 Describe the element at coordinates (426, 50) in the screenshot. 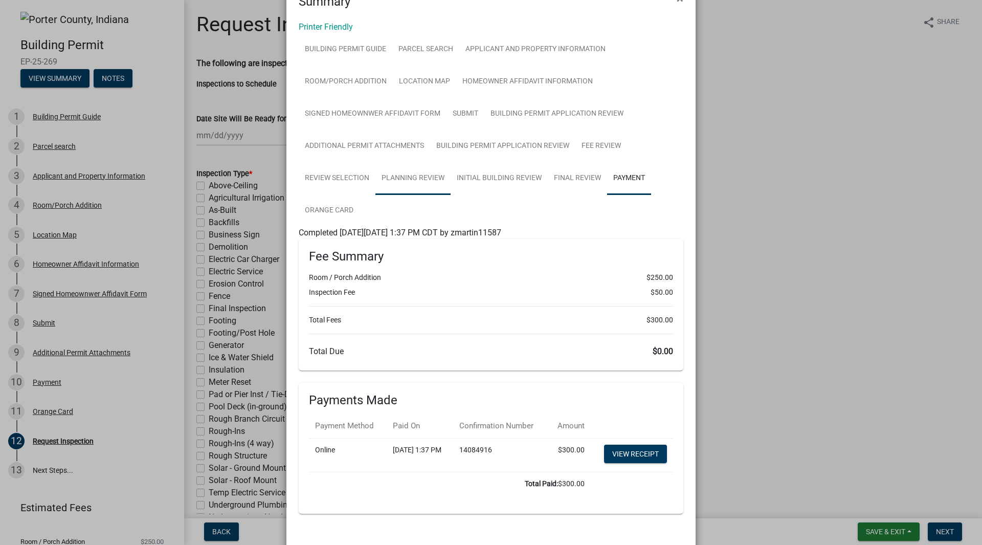

I see `a: Parcel search` at that location.